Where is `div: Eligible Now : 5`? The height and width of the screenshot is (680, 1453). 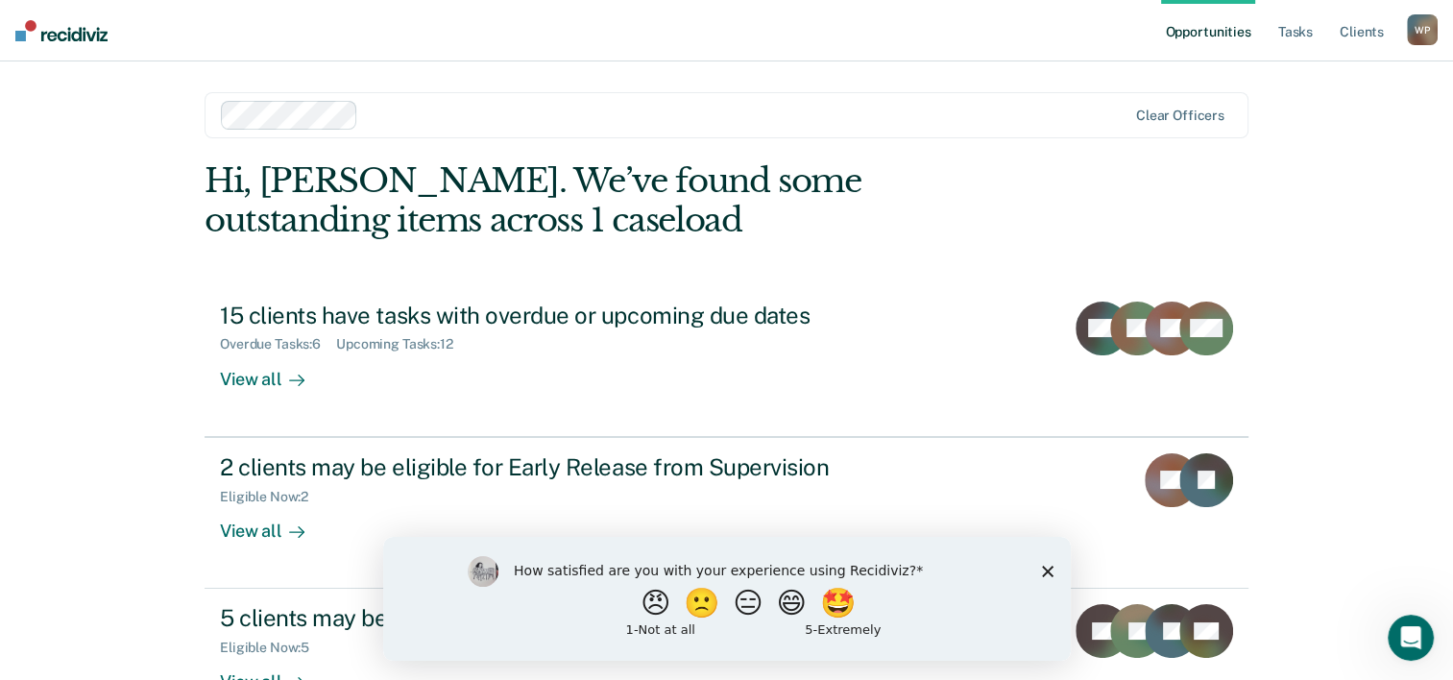 div: Eligible Now : 5 is located at coordinates (272, 647).